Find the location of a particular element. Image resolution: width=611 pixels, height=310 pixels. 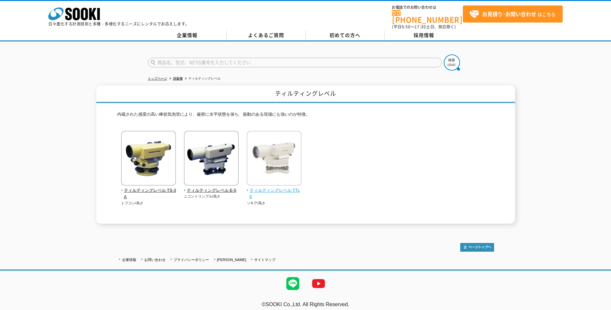

span: お電話でのお問い合わせは is located at coordinates (428, 7).